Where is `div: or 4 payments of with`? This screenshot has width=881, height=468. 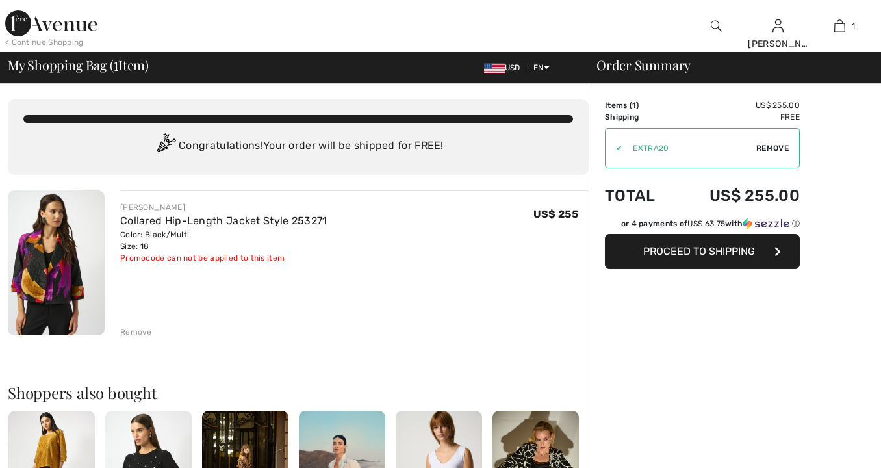 div: or 4 payments of with is located at coordinates (710, 223).